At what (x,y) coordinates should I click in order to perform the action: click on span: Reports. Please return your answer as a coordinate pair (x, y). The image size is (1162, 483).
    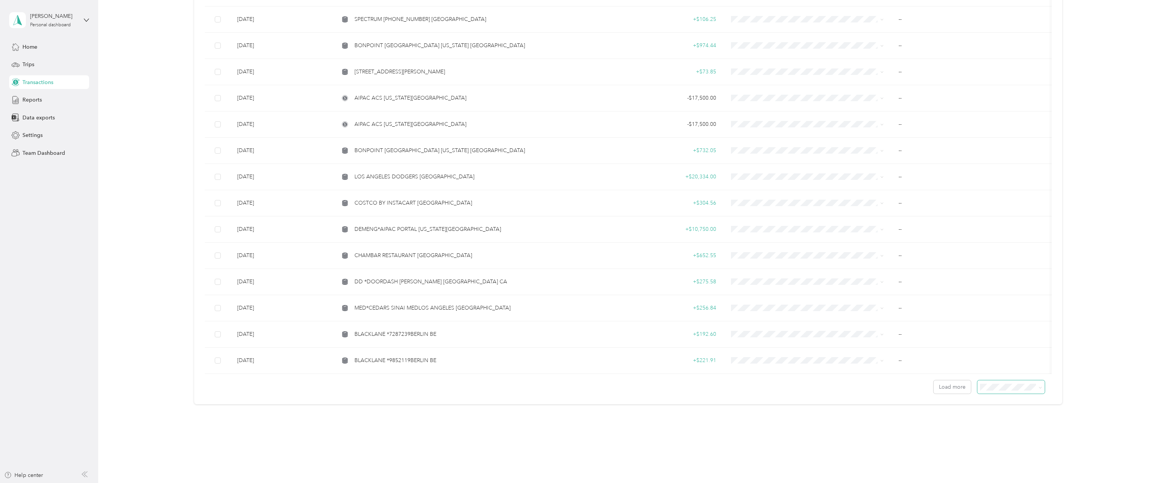
    Looking at the image, I should click on (32, 100).